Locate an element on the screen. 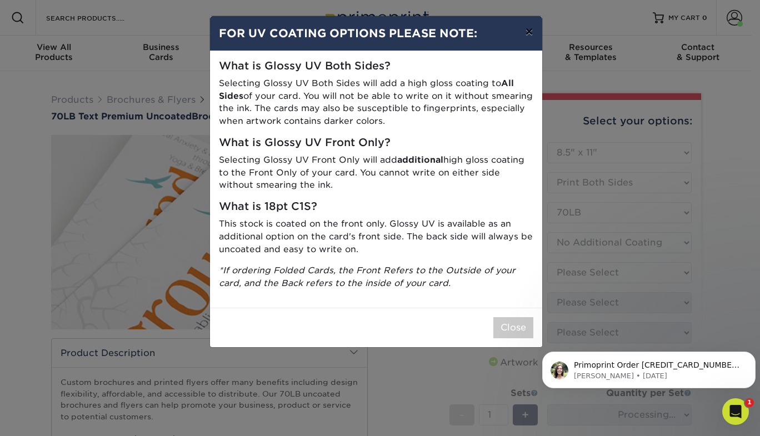 The width and height of the screenshot is (760, 436). span: 1 is located at coordinates (749, 403).